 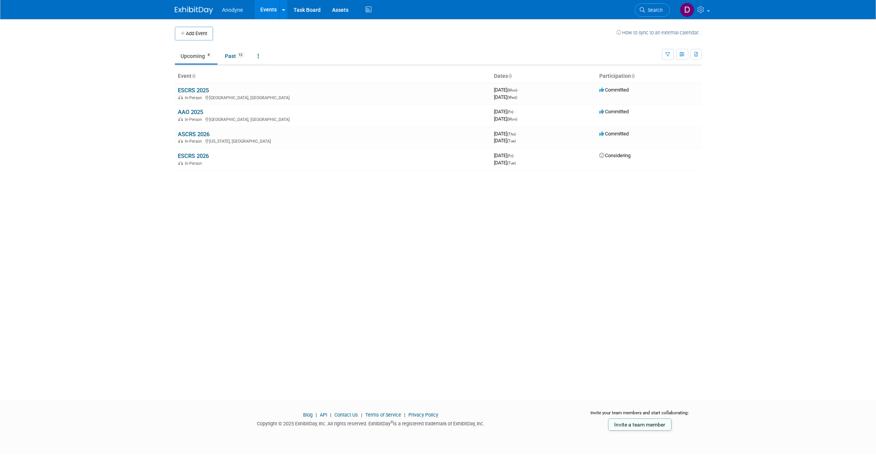 What do you see at coordinates (194, 34) in the screenshot?
I see `button: Add Event` at bounding box center [194, 34].